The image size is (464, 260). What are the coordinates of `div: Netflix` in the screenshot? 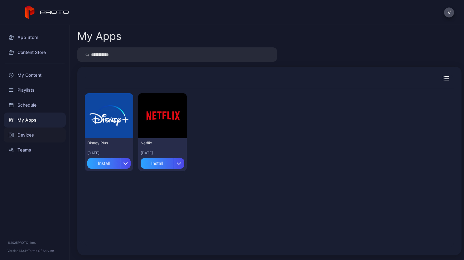 It's located at (158, 143).